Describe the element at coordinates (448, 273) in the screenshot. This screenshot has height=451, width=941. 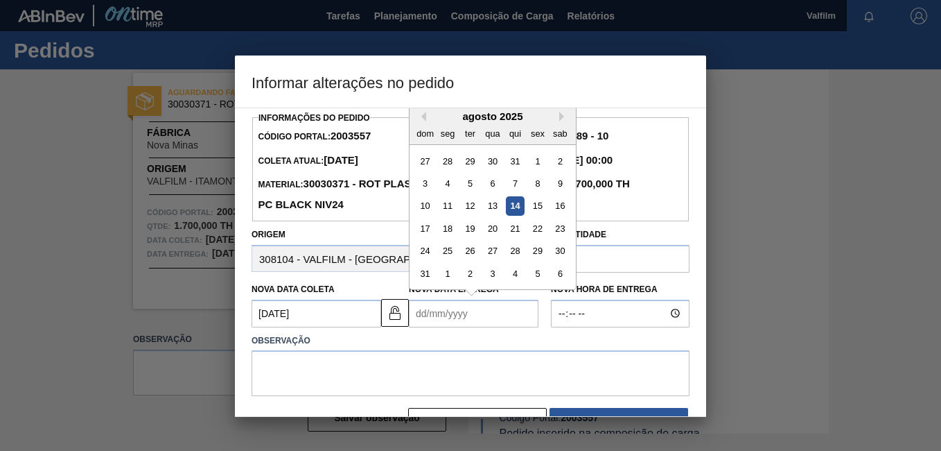
I see `div: Choose segunda-feira, 1 de setembro de 2025` at that location.